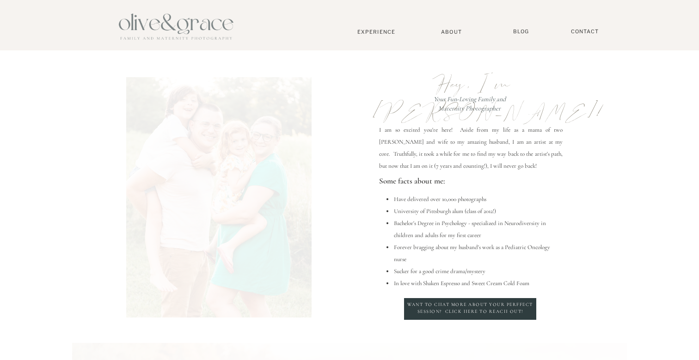 The height and width of the screenshot is (360, 699). I want to click on a: About, so click(451, 31).